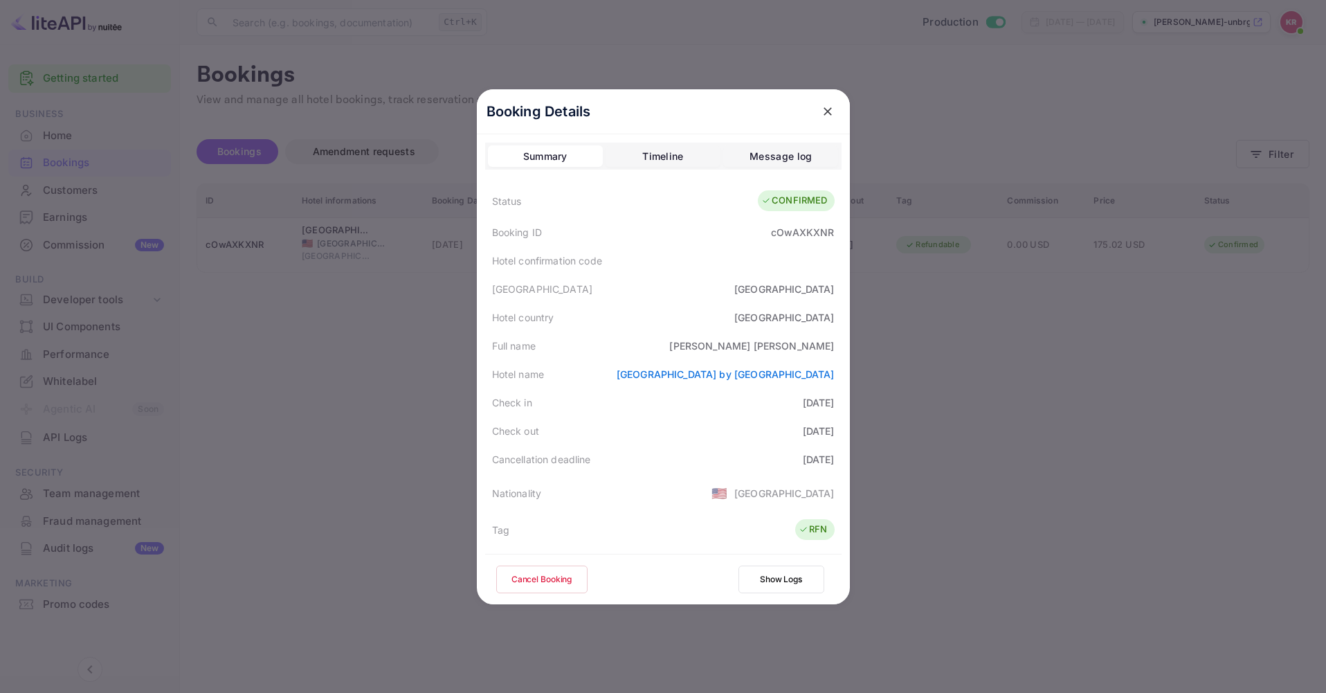  I want to click on div: RFN, so click(812, 529).